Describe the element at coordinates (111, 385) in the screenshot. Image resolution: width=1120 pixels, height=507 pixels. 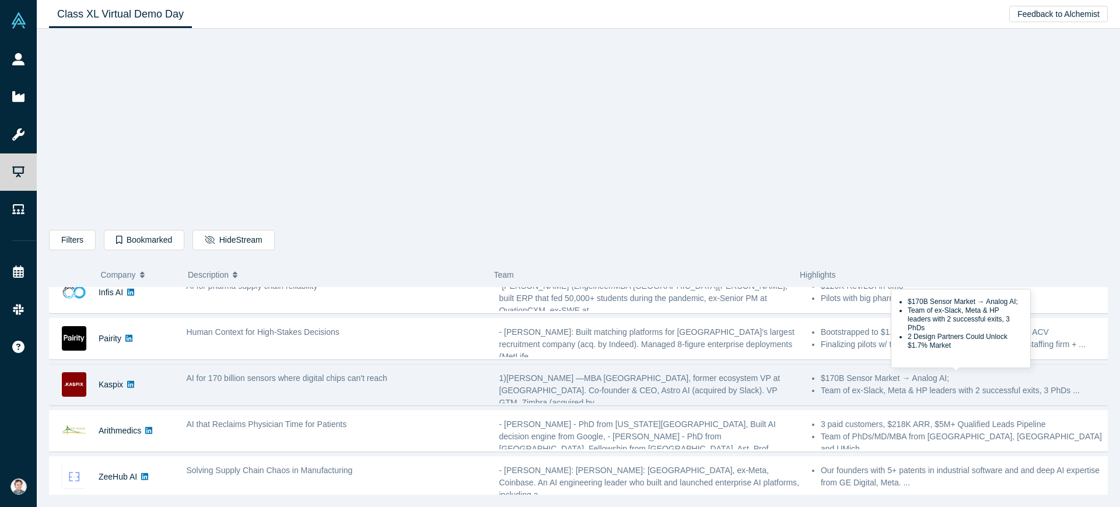
I see `a: Kaspix` at that location.